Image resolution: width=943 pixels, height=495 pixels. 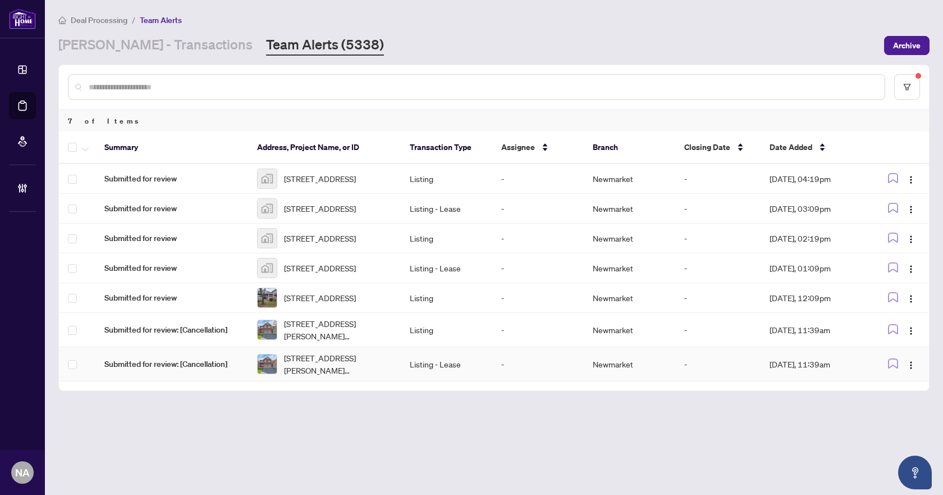 I want to click on div: 7 of Items, so click(x=494, y=121).